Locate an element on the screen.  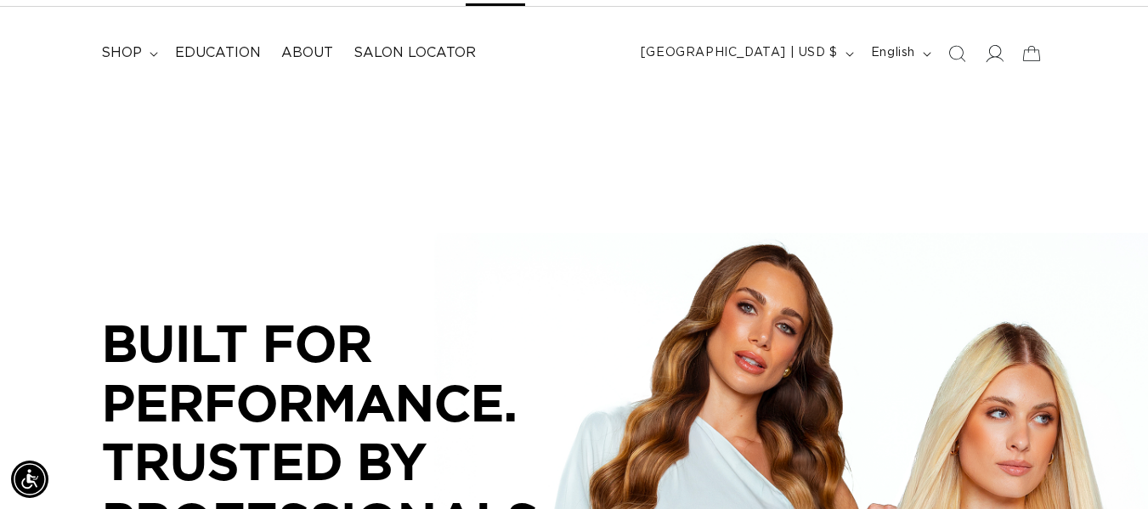
a: About is located at coordinates (307, 53).